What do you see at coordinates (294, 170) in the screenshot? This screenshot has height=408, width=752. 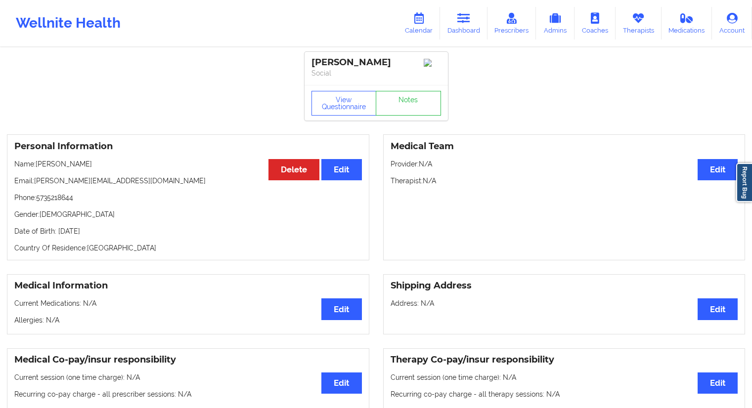 I see `button: Delete` at bounding box center [294, 170].